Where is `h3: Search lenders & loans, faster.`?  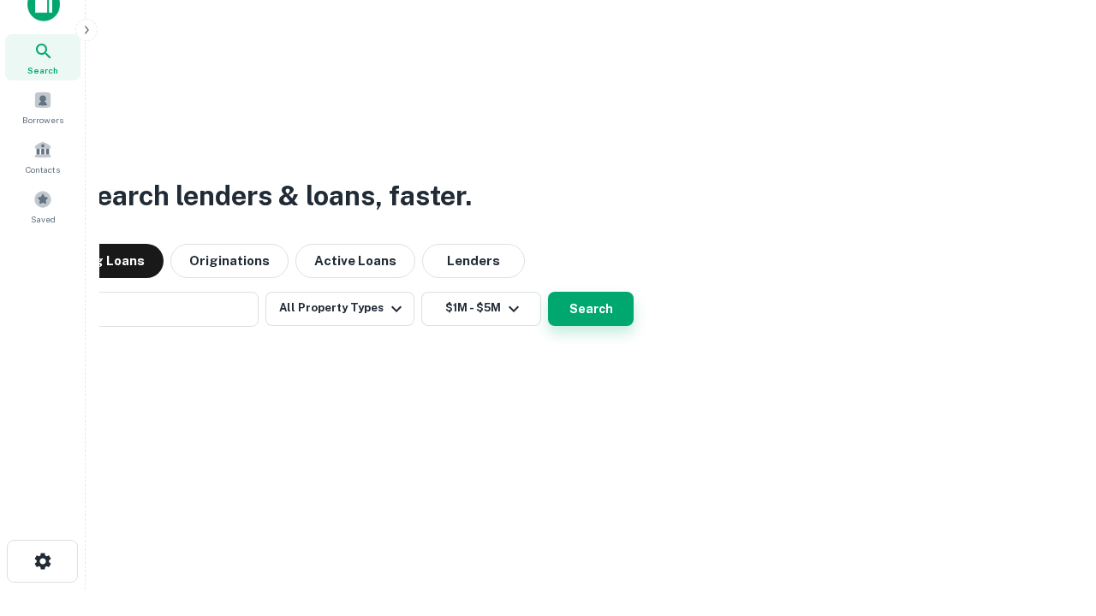 h3: Search lenders & loans, faster. is located at coordinates (275, 196).